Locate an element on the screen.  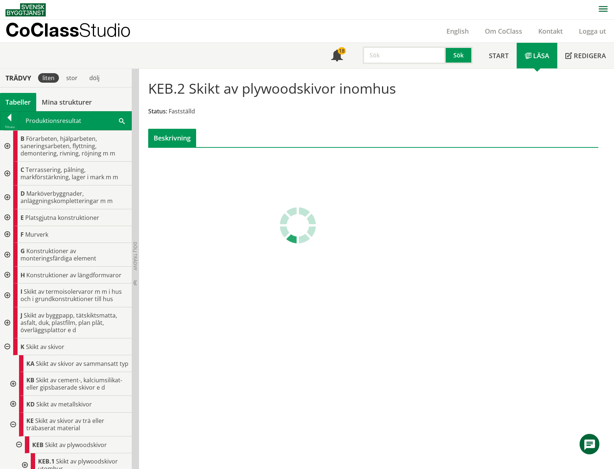
span: Sök i tabellen is located at coordinates (122, 120).